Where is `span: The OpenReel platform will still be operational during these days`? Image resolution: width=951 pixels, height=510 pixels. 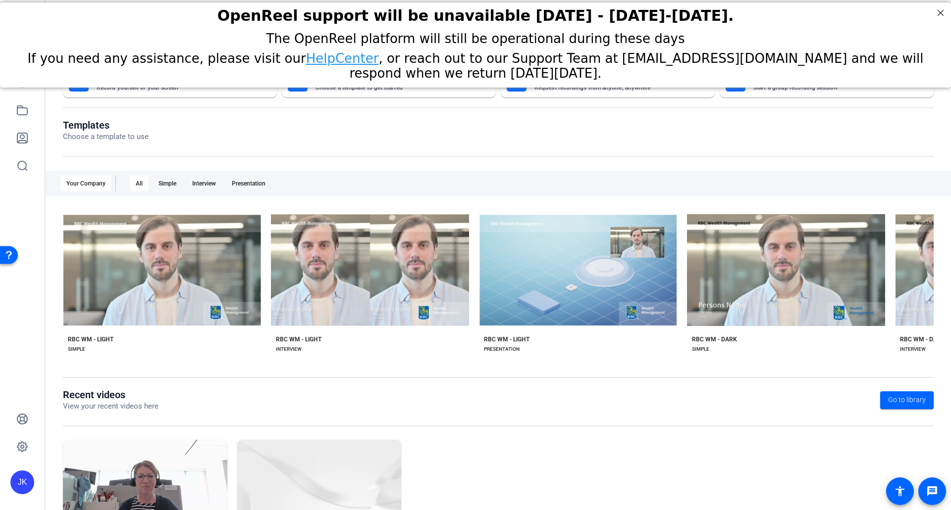 span: The OpenReel platform will still be operational during these days is located at coordinates (475, 36).